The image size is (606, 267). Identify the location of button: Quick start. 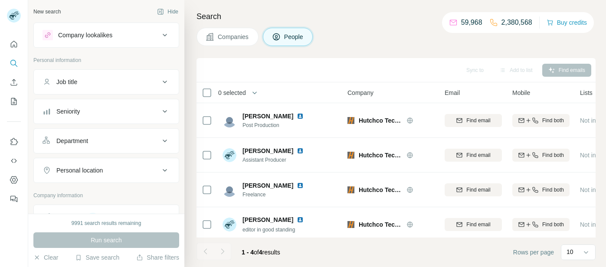
(14, 44).